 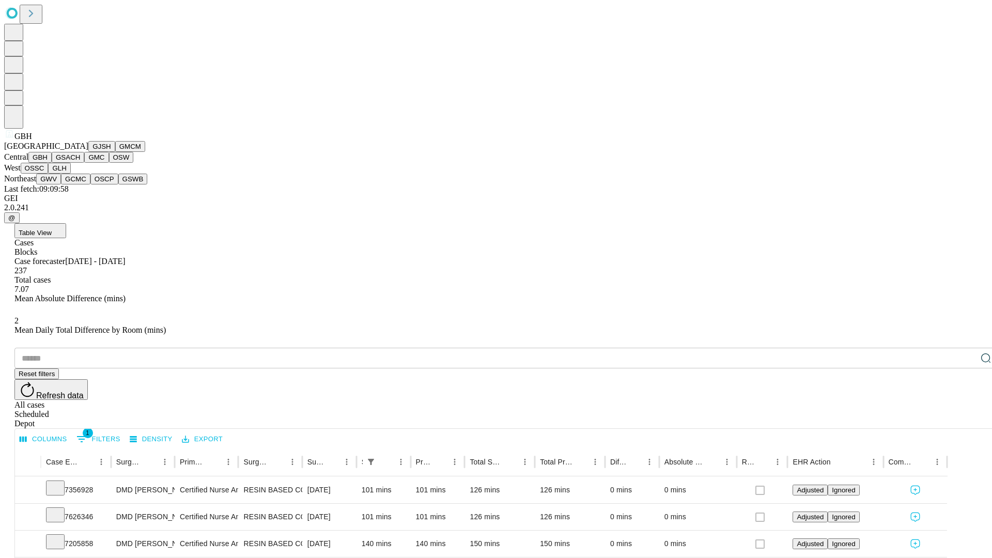 What do you see at coordinates (35, 232) in the screenshot?
I see `span: Table View` at bounding box center [35, 232].